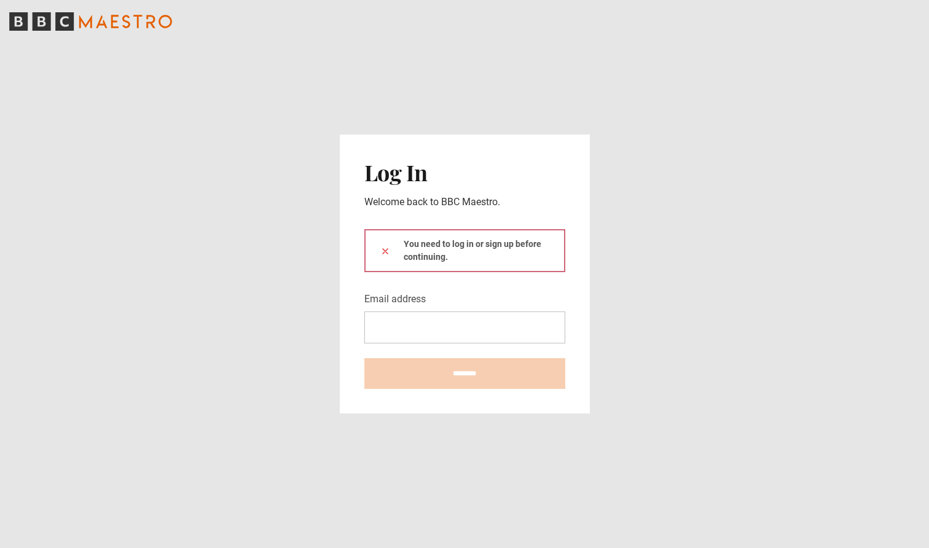  Describe the element at coordinates (90, 22) in the screenshot. I see `svg: BBC Maestro` at that location.